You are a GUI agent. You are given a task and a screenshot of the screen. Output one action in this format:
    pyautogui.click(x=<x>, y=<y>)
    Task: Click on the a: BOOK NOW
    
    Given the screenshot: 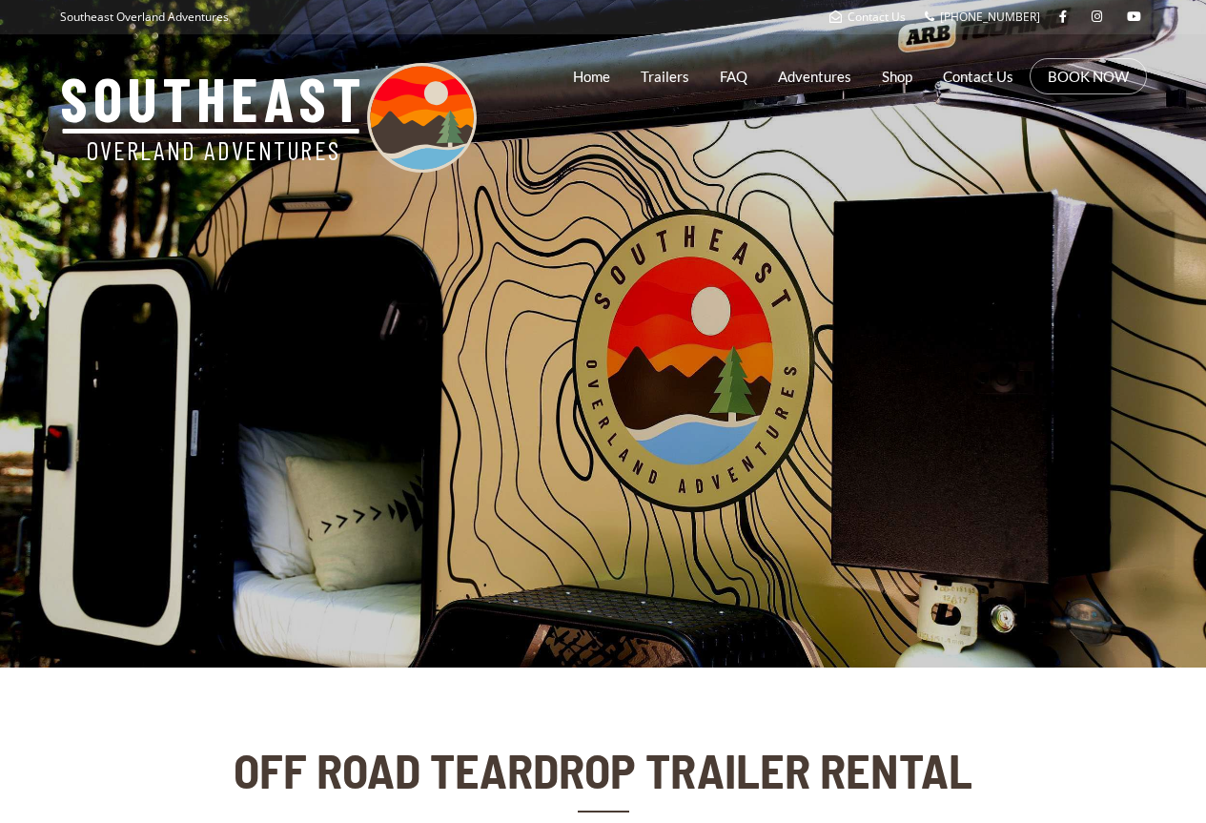 What is the action you would take?
    pyautogui.click(x=1088, y=76)
    